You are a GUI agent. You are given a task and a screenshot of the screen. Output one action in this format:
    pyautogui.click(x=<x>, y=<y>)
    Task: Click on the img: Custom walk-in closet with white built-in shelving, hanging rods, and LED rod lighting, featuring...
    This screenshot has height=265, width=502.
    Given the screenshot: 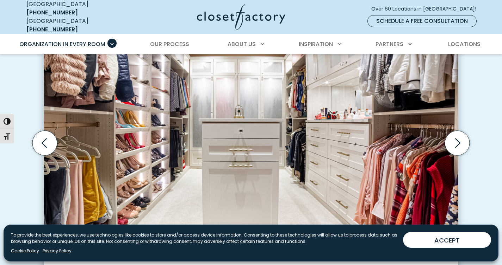 What is the action you would take?
    pyautogui.click(x=251, y=133)
    